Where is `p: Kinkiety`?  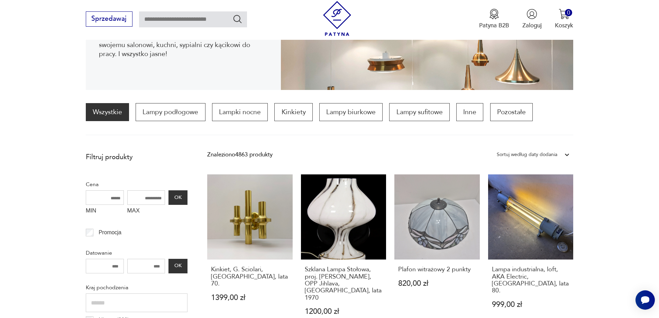 p: Kinkiety is located at coordinates (293, 112).